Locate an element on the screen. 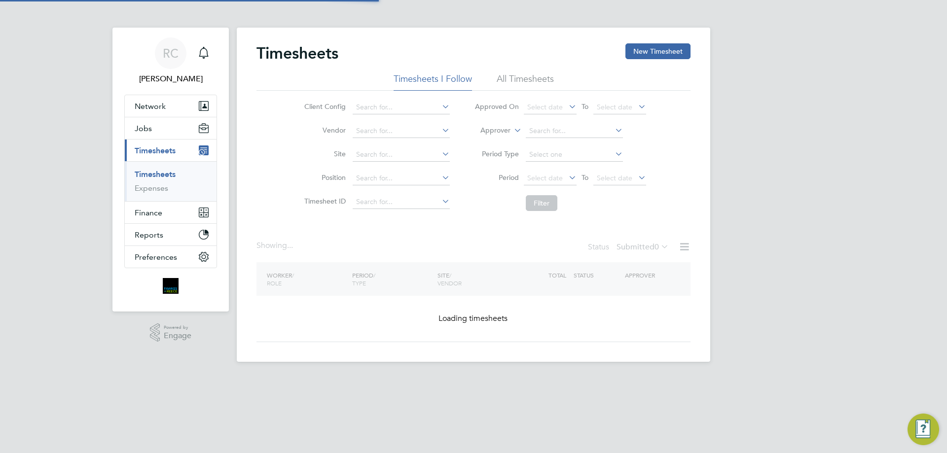  a: Powered byEngage is located at coordinates (171, 333).